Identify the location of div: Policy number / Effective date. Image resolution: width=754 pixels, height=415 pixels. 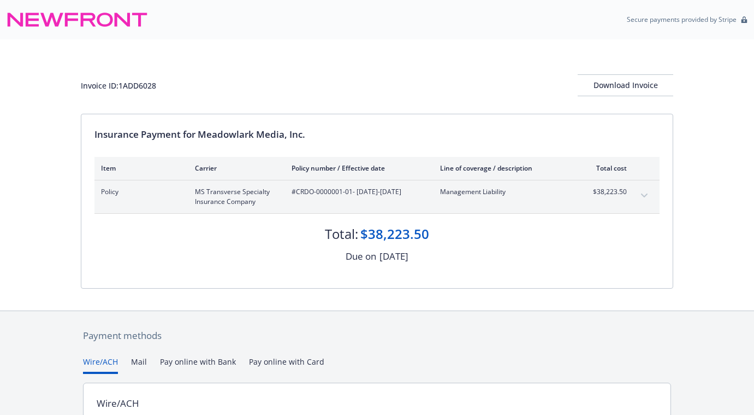
(357, 168).